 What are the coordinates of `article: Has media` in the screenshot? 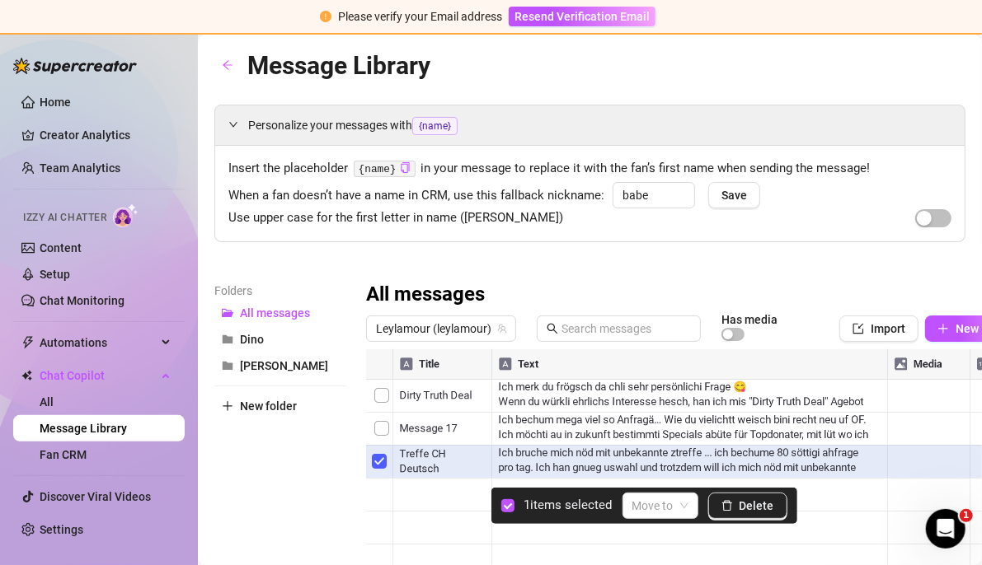 It's located at (749, 320).